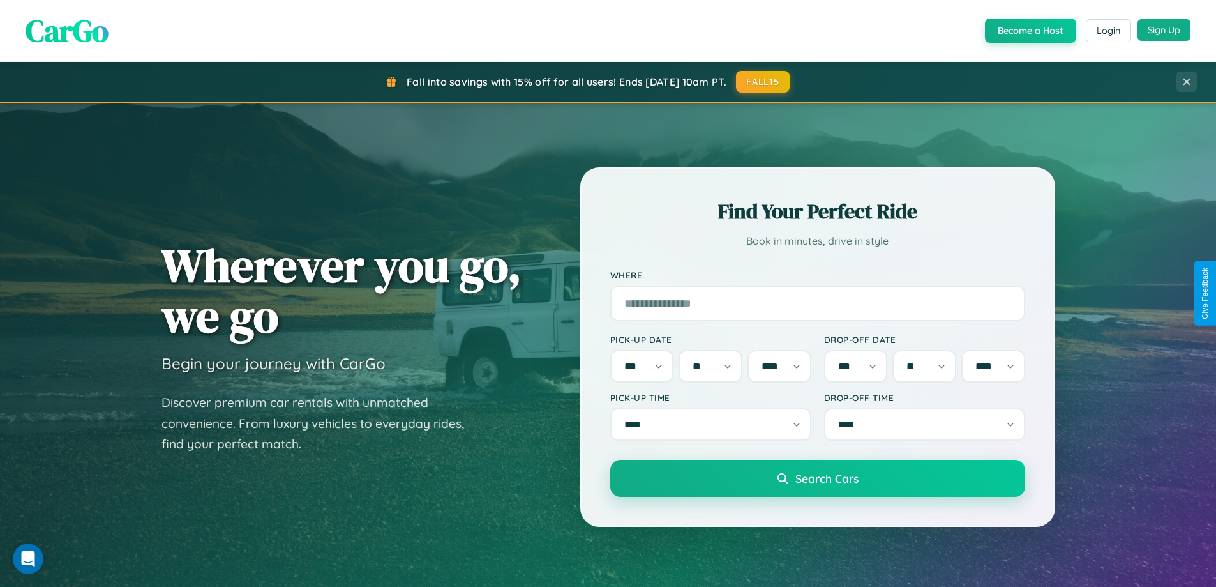 The width and height of the screenshot is (1216, 587). What do you see at coordinates (67, 31) in the screenshot?
I see `span: CarGo` at bounding box center [67, 31].